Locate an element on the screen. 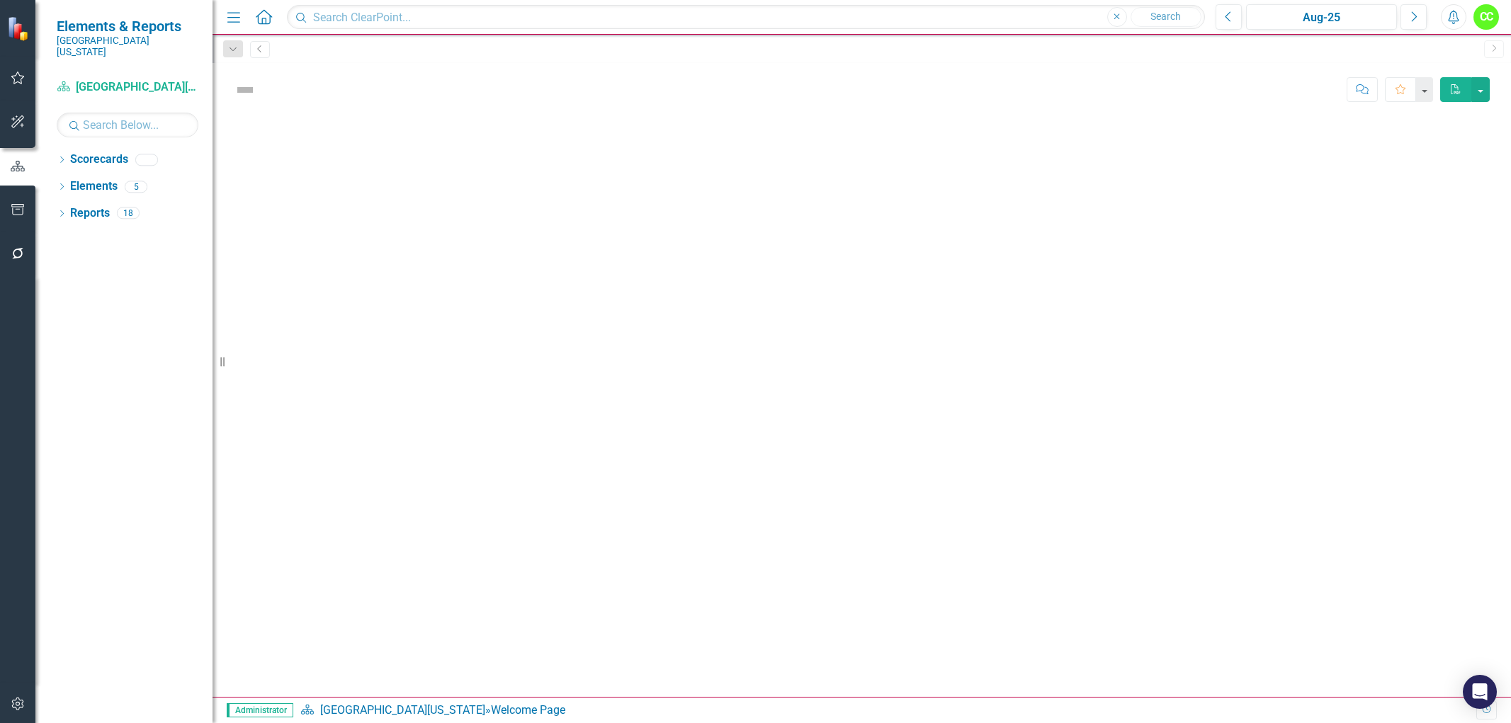 Image resolution: width=1511 pixels, height=723 pixels. button: CC is located at coordinates (1486, 17).